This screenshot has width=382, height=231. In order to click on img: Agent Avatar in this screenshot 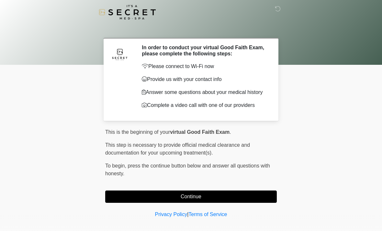, I will do `click(120, 54)`.